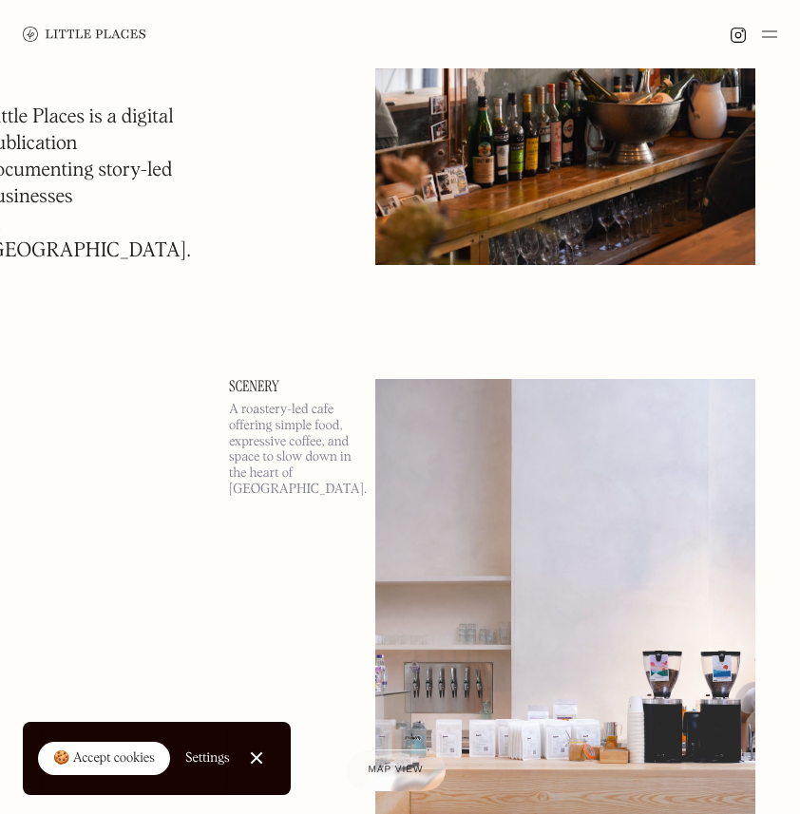  What do you see at coordinates (396, 770) in the screenshot?
I see `a: Map view` at bounding box center [396, 770].